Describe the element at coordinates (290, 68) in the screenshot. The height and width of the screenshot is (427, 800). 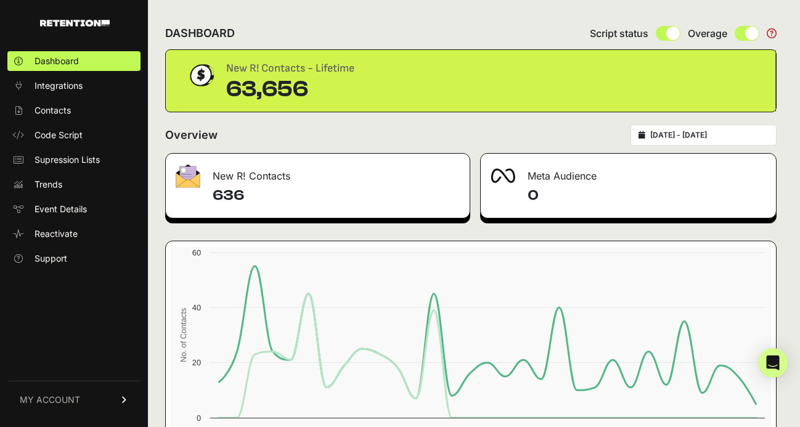
I see `div: New R! Contacts - Lifetime` at that location.